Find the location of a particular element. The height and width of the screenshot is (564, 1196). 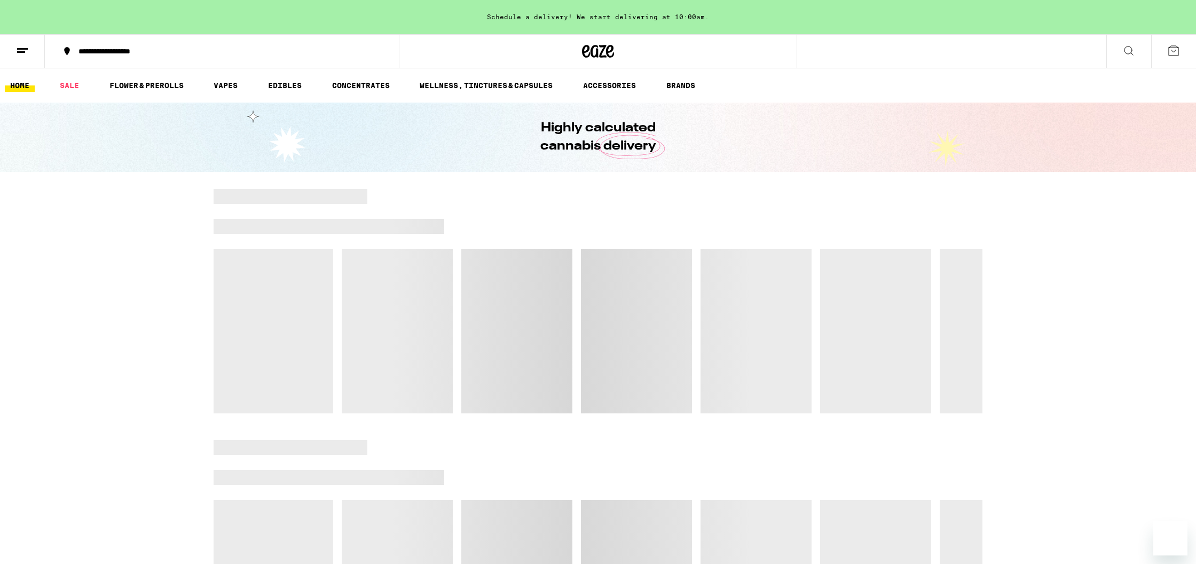

a: WELLNESS, TINCTURES & CAPSULES is located at coordinates (486, 85).